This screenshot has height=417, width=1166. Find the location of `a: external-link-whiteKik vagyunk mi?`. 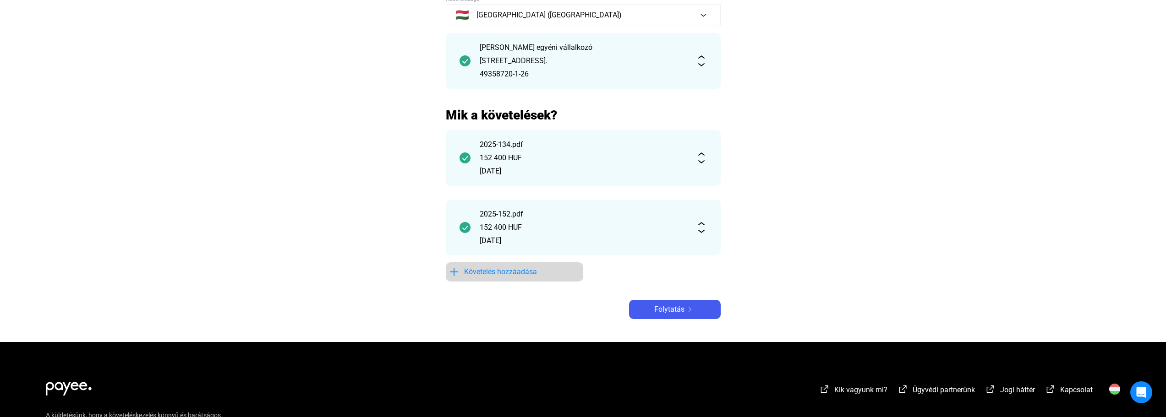

a: external-link-whiteKik vagyunk mi? is located at coordinates (853, 391).